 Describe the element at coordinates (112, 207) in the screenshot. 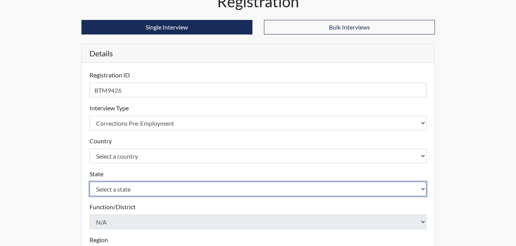

I see `label: Function/District` at that location.